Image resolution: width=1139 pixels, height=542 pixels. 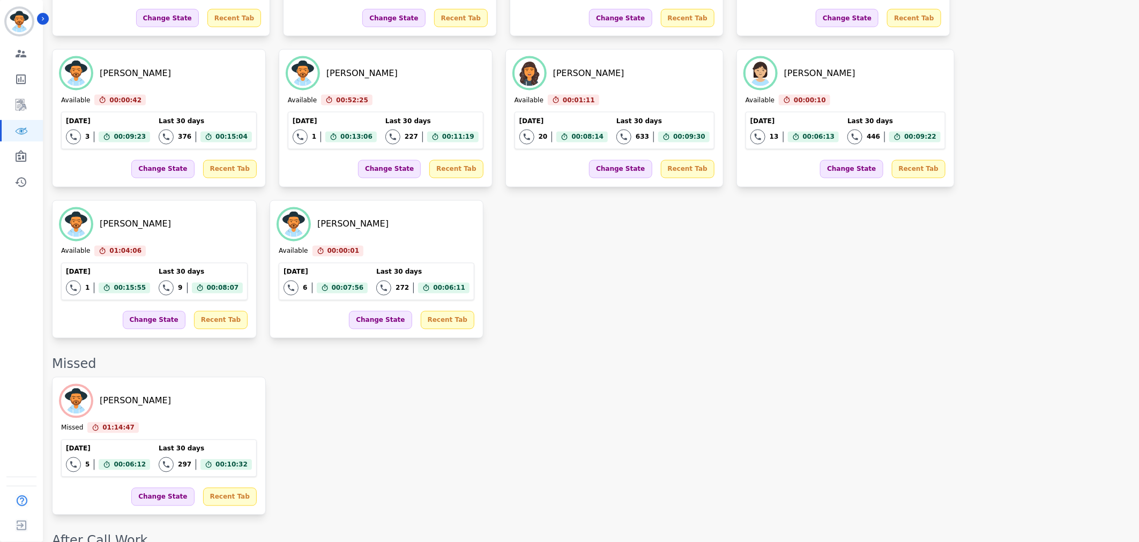 I want to click on div: 5, so click(x=87, y=465).